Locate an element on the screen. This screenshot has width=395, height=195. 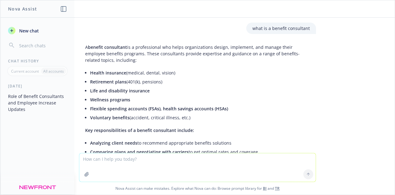
li: to get optimal rates and coverage is located at coordinates (200, 152).